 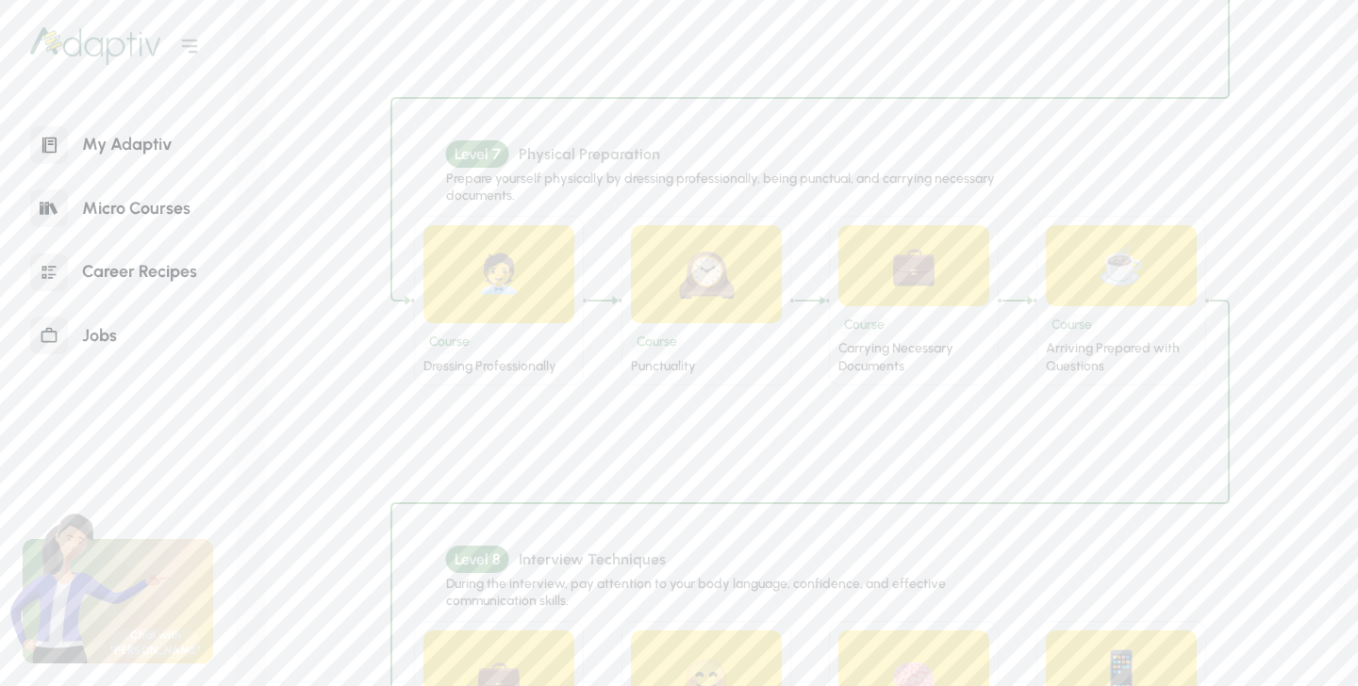 I want to click on div: Physical Preparation, so click(x=589, y=154).